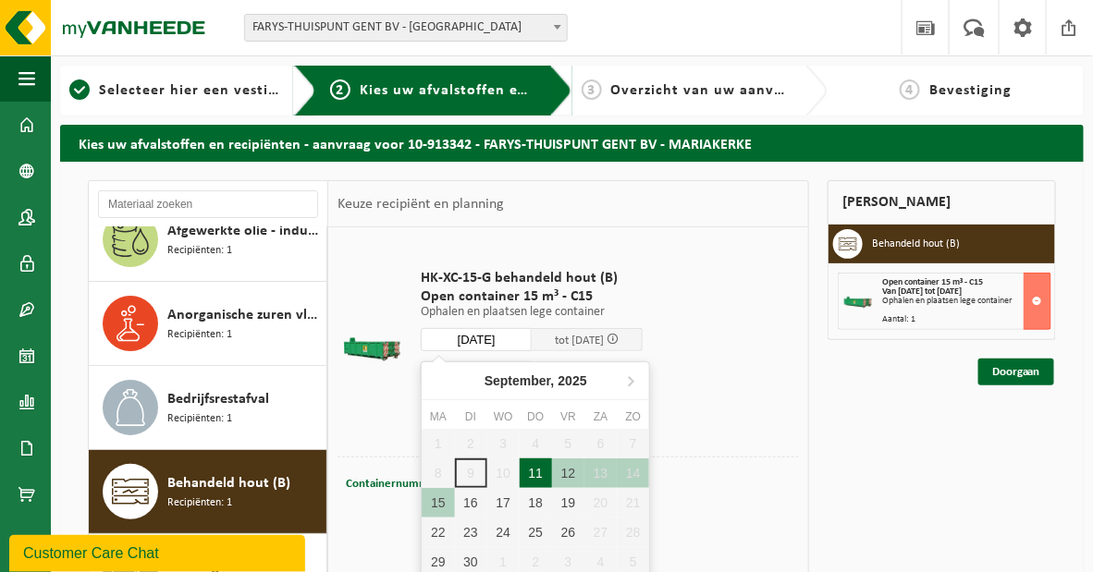 This screenshot has width=1093, height=572. I want to click on div: vr, so click(568, 417).